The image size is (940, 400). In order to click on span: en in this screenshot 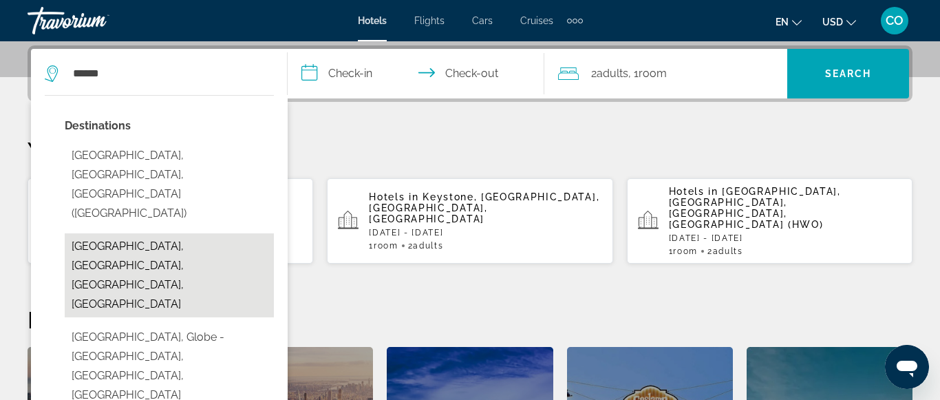, I will do `click(781, 22)`.